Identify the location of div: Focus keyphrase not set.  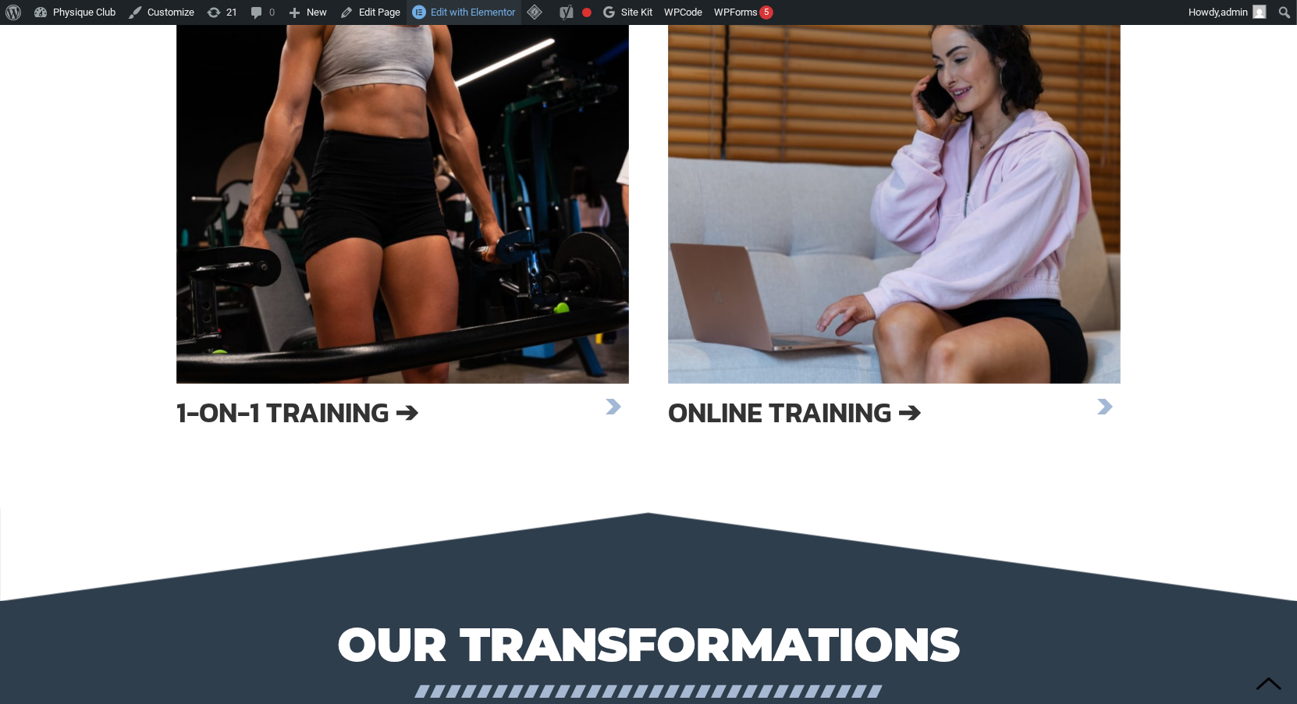
(587, 12).